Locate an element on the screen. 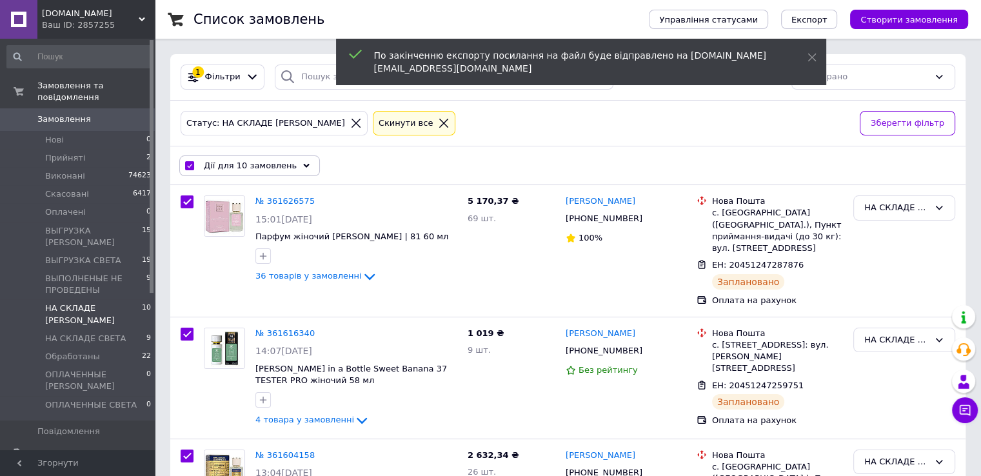 This screenshot has height=476, width=981. span: 19 is located at coordinates (146, 261).